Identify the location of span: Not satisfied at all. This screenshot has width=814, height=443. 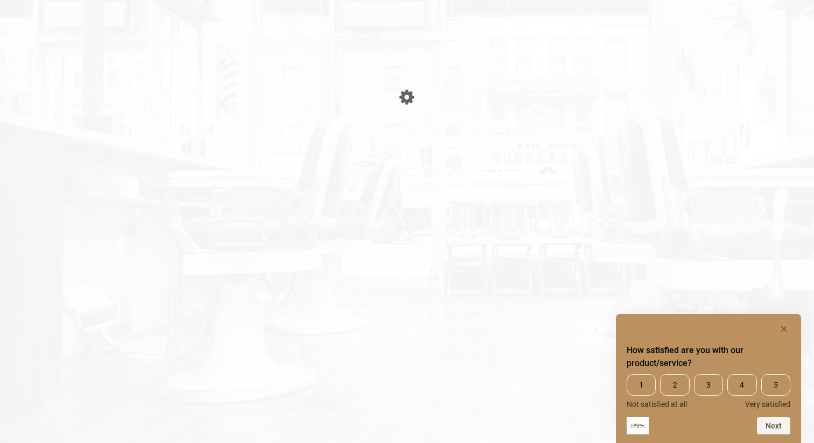
(657, 404).